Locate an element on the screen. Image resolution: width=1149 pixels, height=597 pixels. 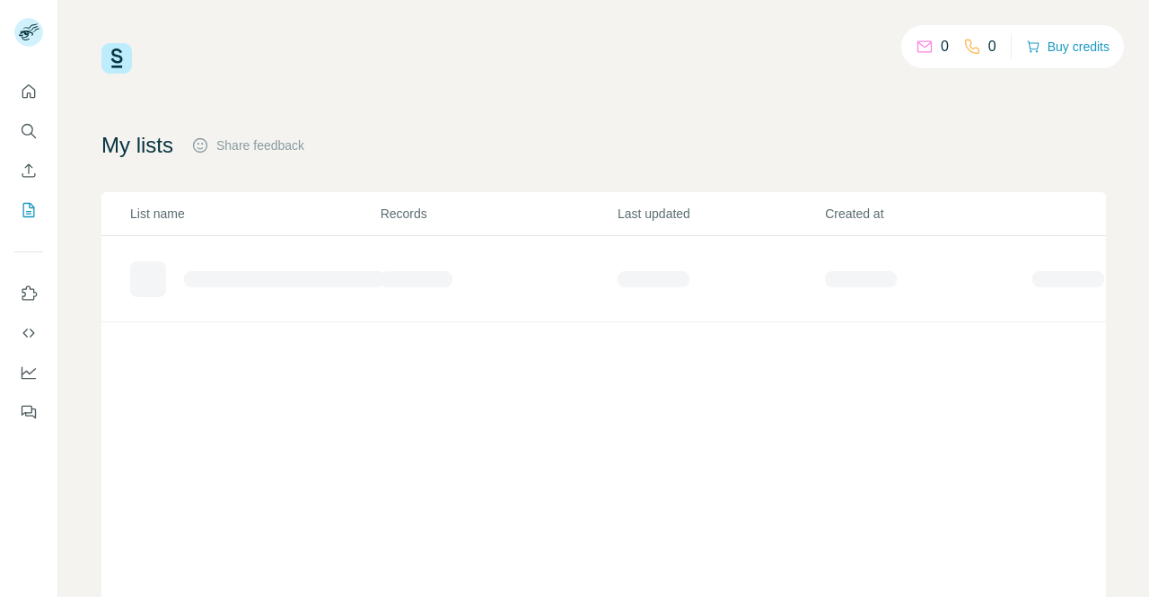
button: Use Surfe on LinkedIn is located at coordinates (29, 294).